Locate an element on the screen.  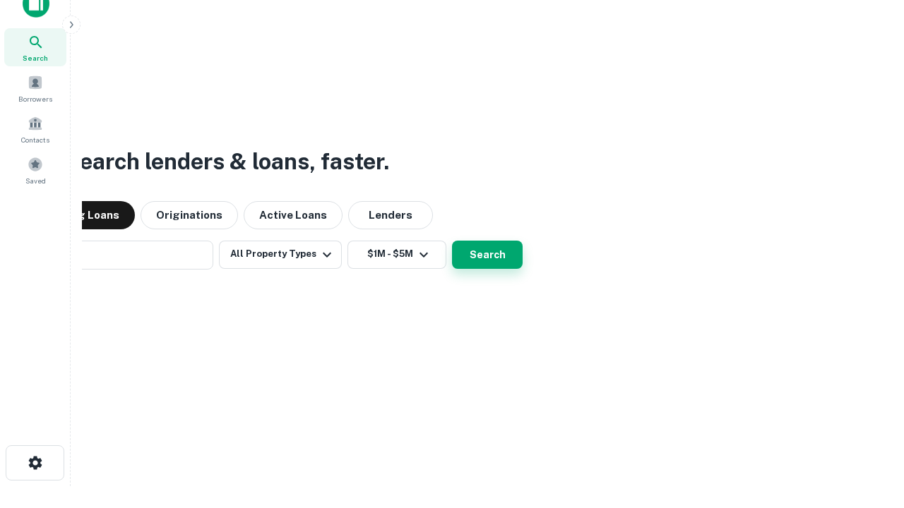
div: Borrowers is located at coordinates (35, 88).